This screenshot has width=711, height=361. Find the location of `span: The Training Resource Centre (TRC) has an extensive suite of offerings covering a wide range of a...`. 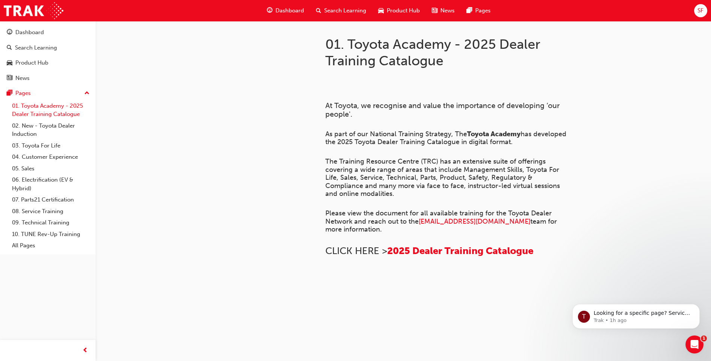

span: The Training Resource Centre (TRC) has an extensive suite of offerings covering a wide range of a... is located at coordinates (444, 177).